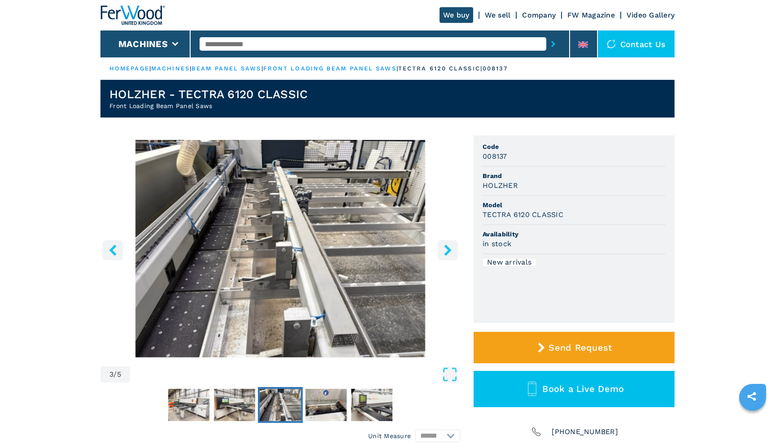 This screenshot has width=775, height=448. Describe the element at coordinates (209, 106) in the screenshot. I see `h2: Front Loading Beam Panel Saws` at that location.